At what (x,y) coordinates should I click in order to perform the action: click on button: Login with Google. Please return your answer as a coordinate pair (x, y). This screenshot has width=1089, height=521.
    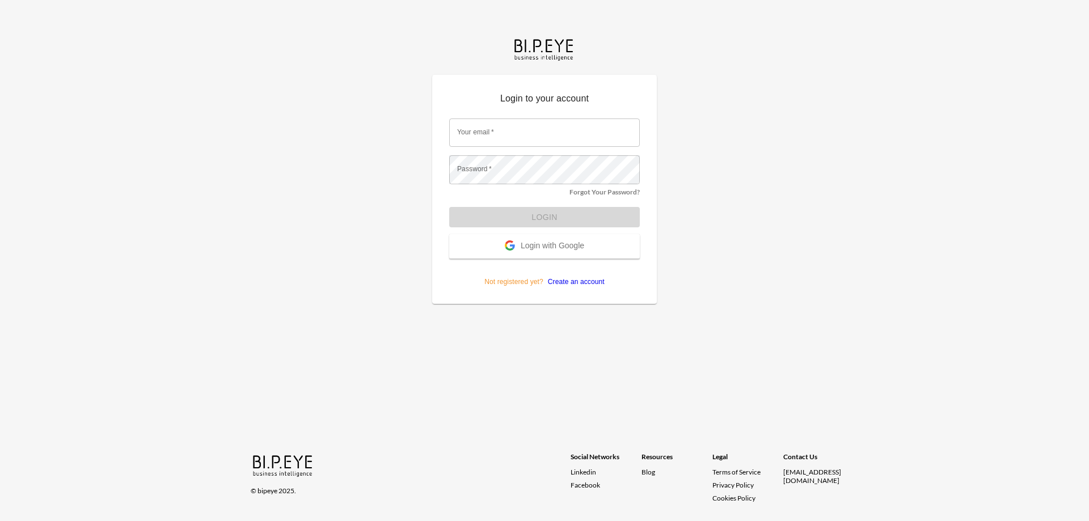
    Looking at the image, I should click on (544, 246).